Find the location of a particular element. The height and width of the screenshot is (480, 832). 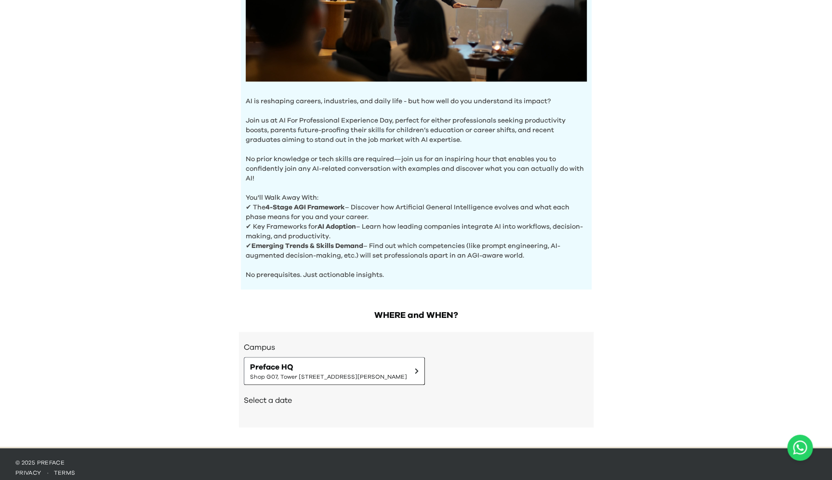

p: No prior knowledge or tech skills are required—join us for an inspiring hour that enables you to ... is located at coordinates (416, 164).